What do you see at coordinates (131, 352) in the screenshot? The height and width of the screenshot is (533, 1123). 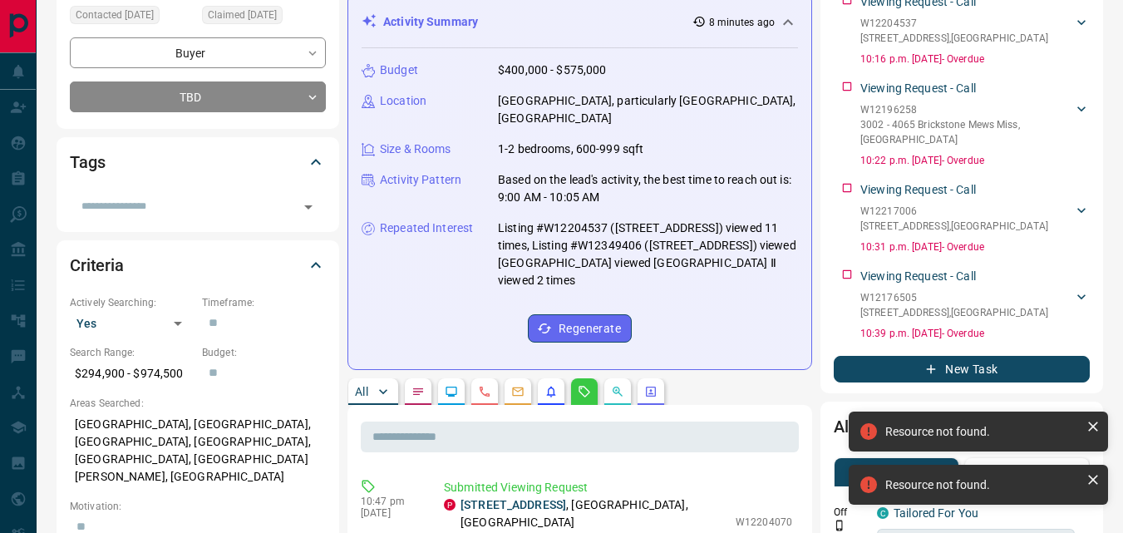 I see `p: Search Range:` at bounding box center [131, 352].